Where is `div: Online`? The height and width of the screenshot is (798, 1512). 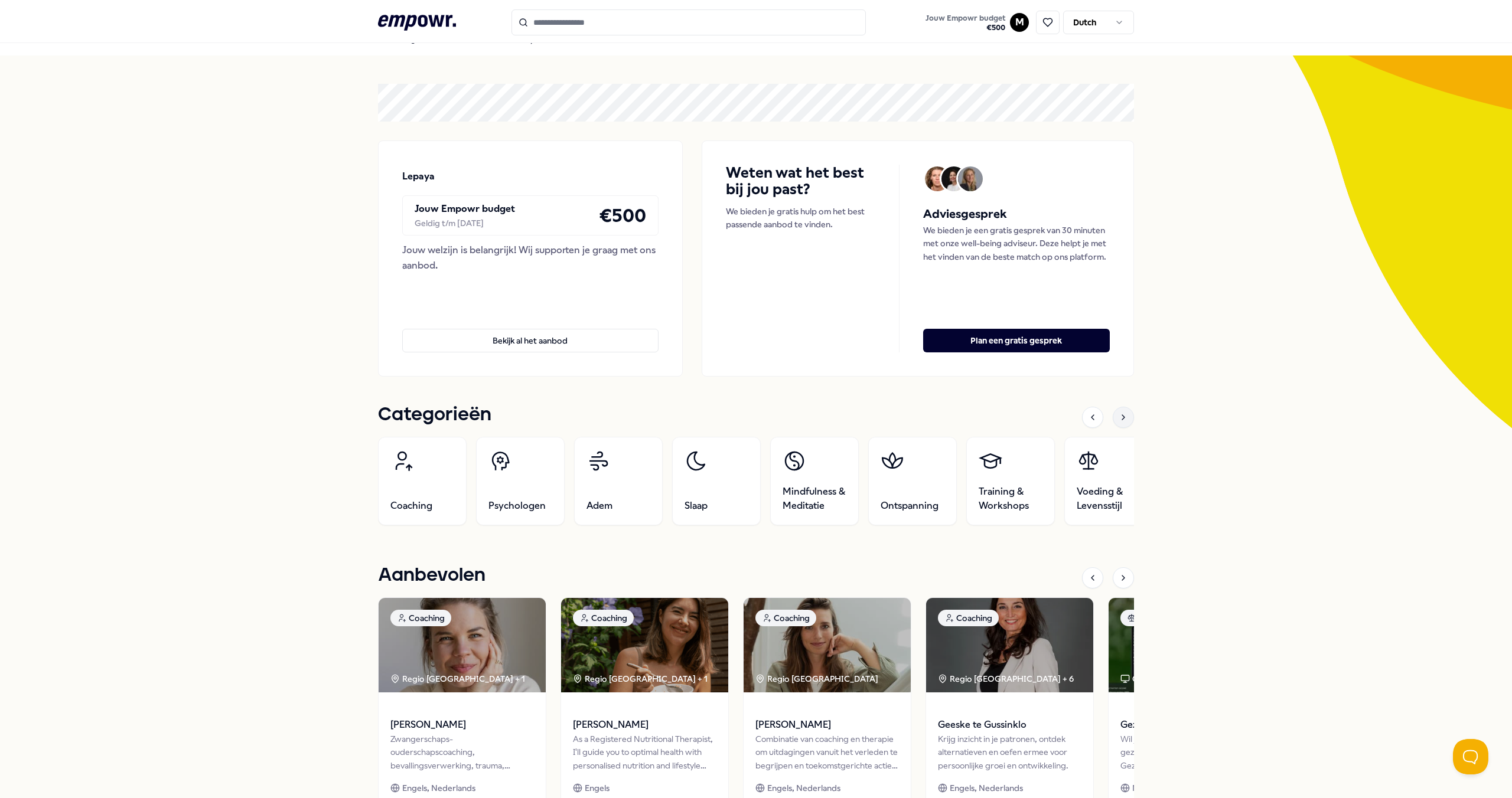 div: Online is located at coordinates (1138, 678).